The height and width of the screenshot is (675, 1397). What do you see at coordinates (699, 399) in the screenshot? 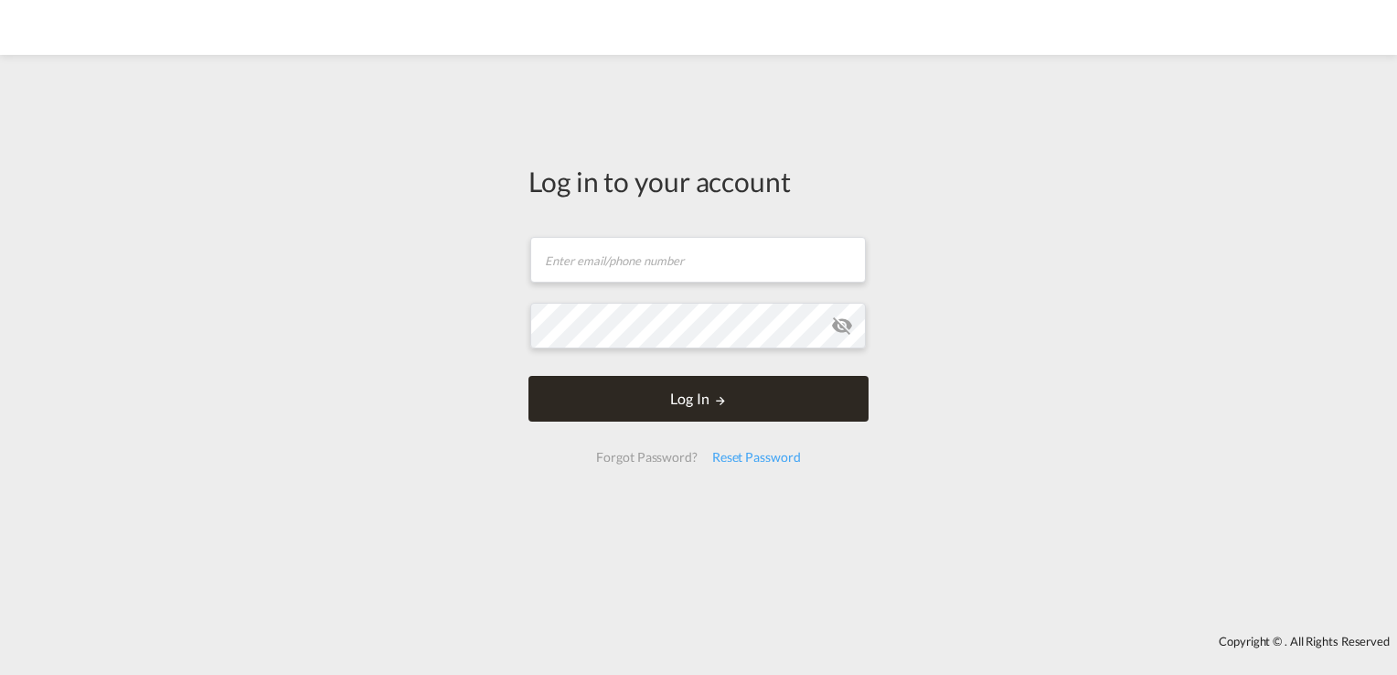
I see `button: LOGIN` at bounding box center [699, 399].